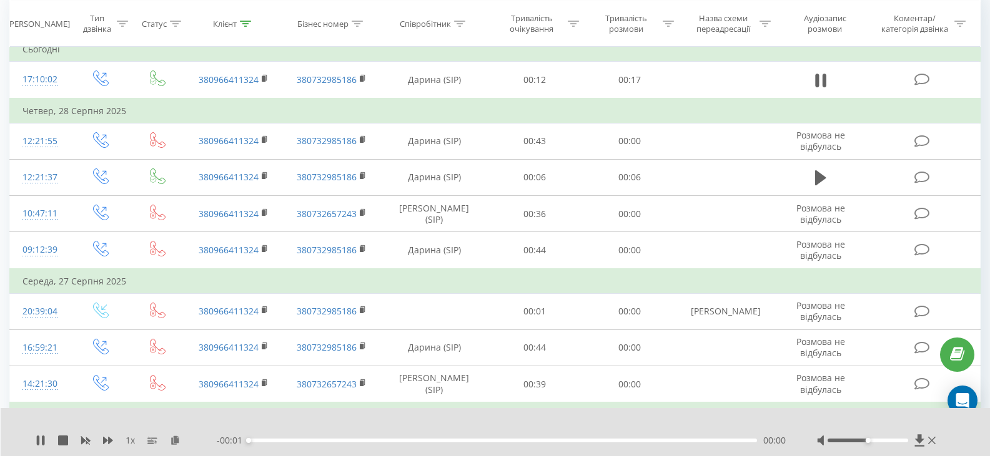 The width and height of the screenshot is (990, 456). Describe the element at coordinates (914, 24) in the screenshot. I see `div: Коментар/категорія дзвінка` at that location.